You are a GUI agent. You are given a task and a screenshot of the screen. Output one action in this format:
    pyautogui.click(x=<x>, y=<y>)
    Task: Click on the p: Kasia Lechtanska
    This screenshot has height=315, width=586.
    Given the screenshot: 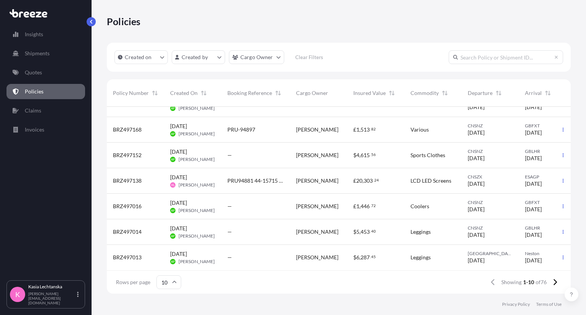 What is the action you would take?
    pyautogui.click(x=52, y=287)
    